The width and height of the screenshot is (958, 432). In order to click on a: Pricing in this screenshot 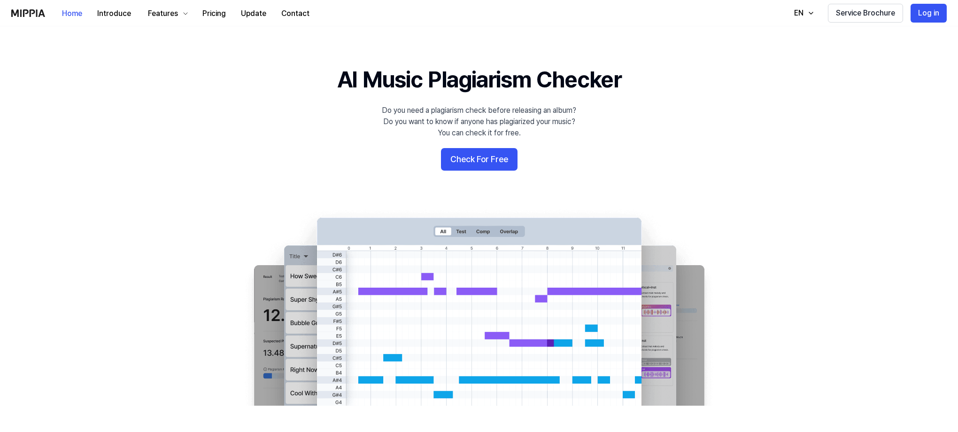, I will do `click(214, 14)`.